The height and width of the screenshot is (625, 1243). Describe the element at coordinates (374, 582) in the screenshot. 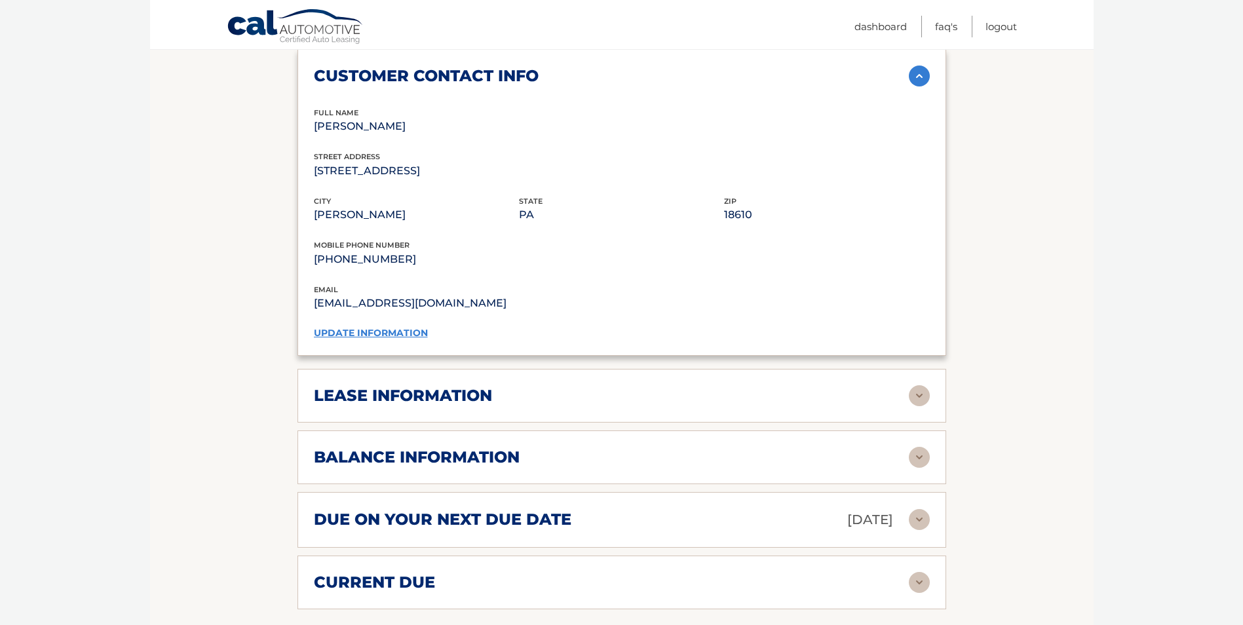

I see `h2: current due` at that location.